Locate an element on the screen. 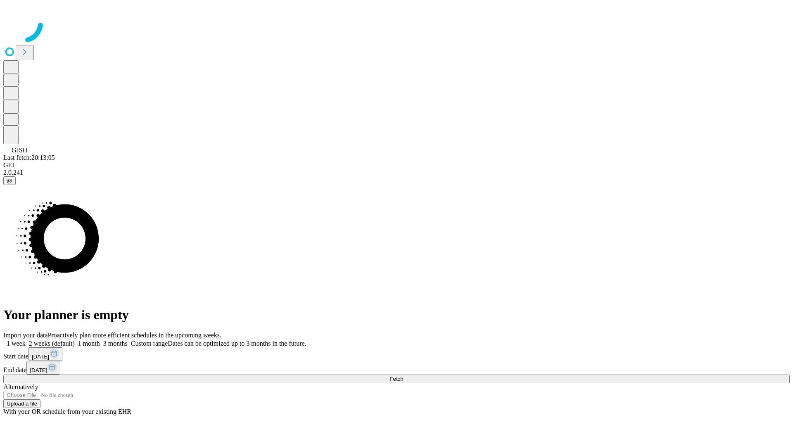  span: 3 months is located at coordinates (115, 343).